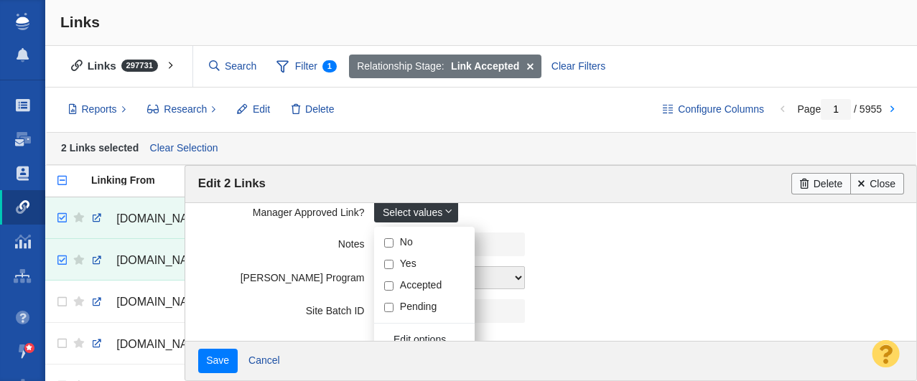  I want to click on strong: Link Accepted, so click(485, 66).